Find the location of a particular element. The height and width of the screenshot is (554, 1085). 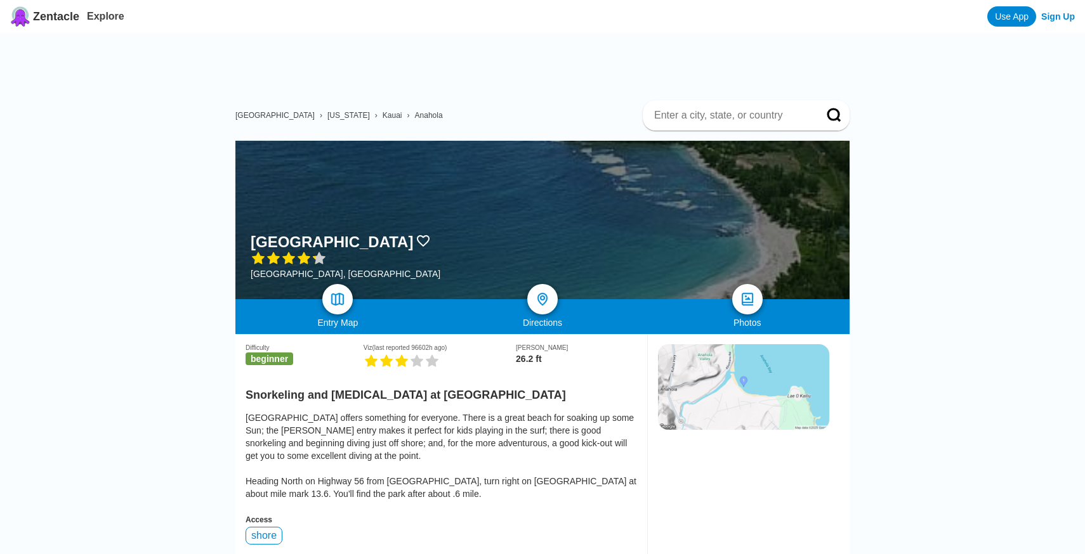

a: Use App is located at coordinates (1011, 16).